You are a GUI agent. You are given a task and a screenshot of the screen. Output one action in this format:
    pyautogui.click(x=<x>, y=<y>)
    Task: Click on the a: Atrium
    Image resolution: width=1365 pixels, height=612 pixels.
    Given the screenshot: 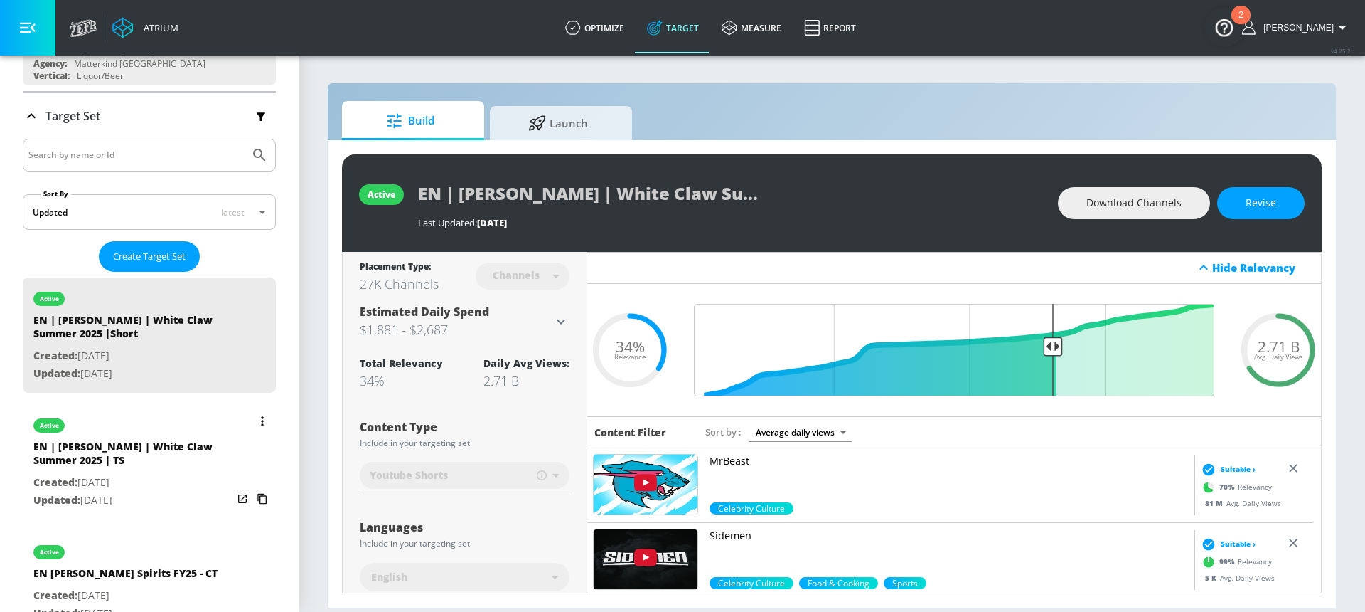 What is the action you would take?
    pyautogui.click(x=145, y=28)
    